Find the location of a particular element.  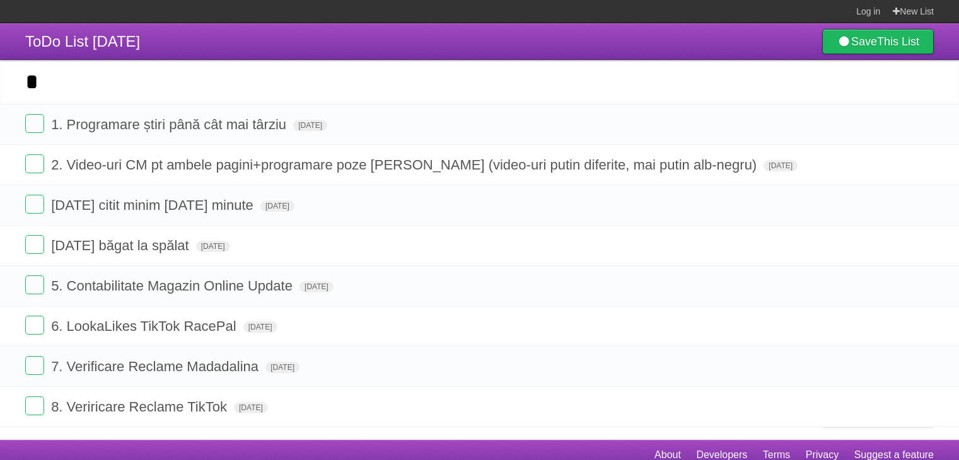

b: This List is located at coordinates (897, 42).